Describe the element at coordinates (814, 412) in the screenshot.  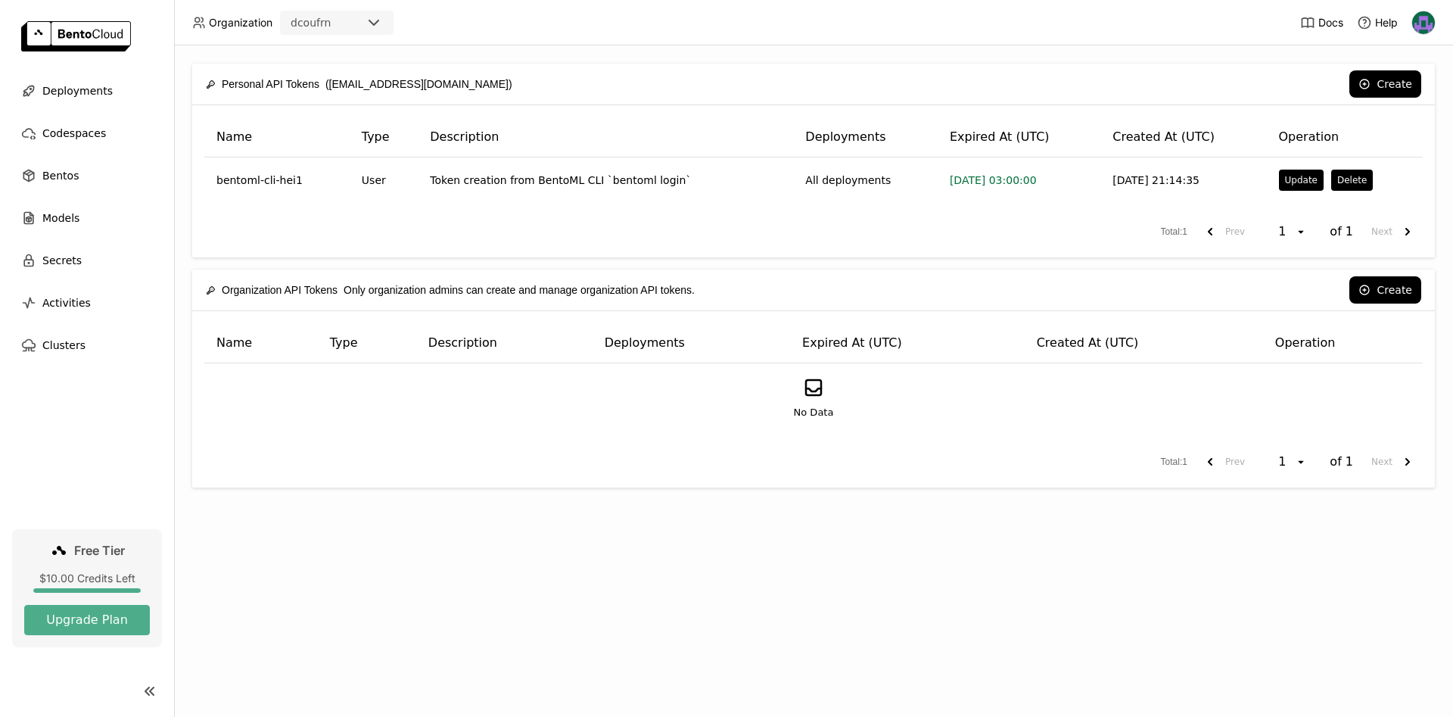
I see `span: No Data` at that location.